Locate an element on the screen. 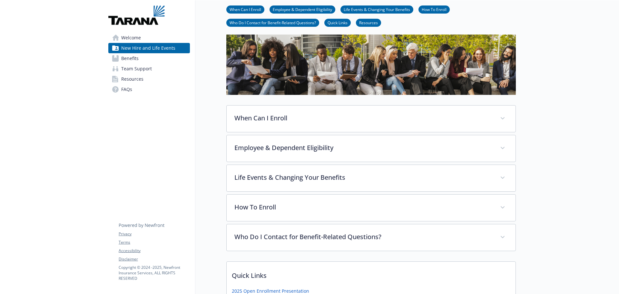 This screenshot has height=294, width=619. span: New Hire and Life Events is located at coordinates (148, 48).